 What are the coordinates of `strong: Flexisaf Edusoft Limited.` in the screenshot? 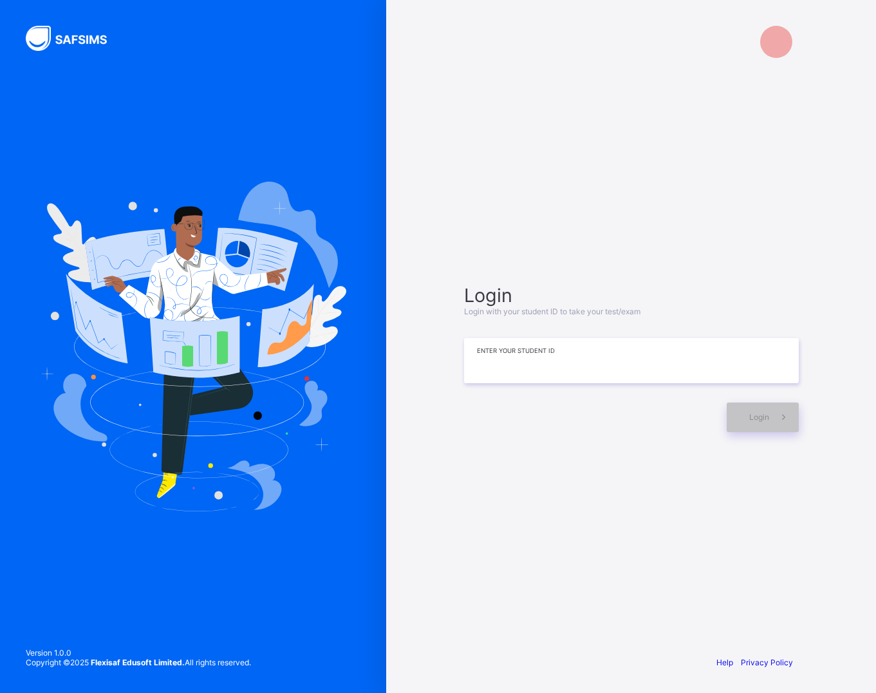 It's located at (138, 662).